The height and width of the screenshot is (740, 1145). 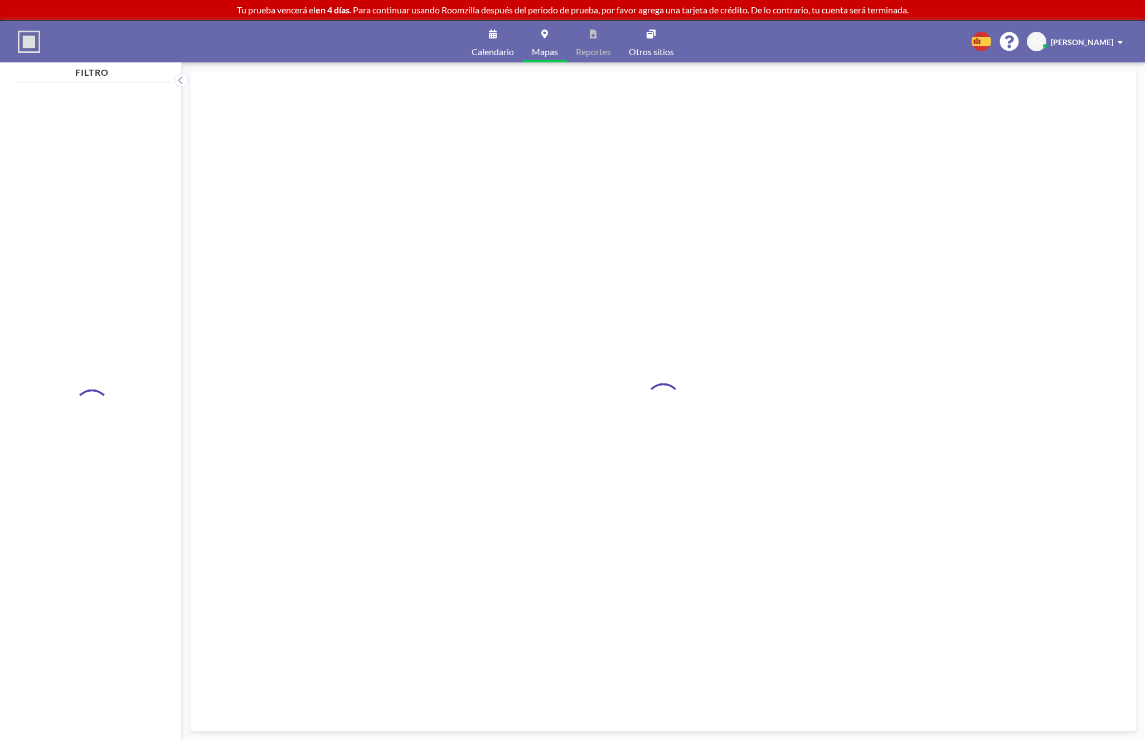 What do you see at coordinates (493, 41) in the screenshot?
I see `a: Calendario` at bounding box center [493, 41].